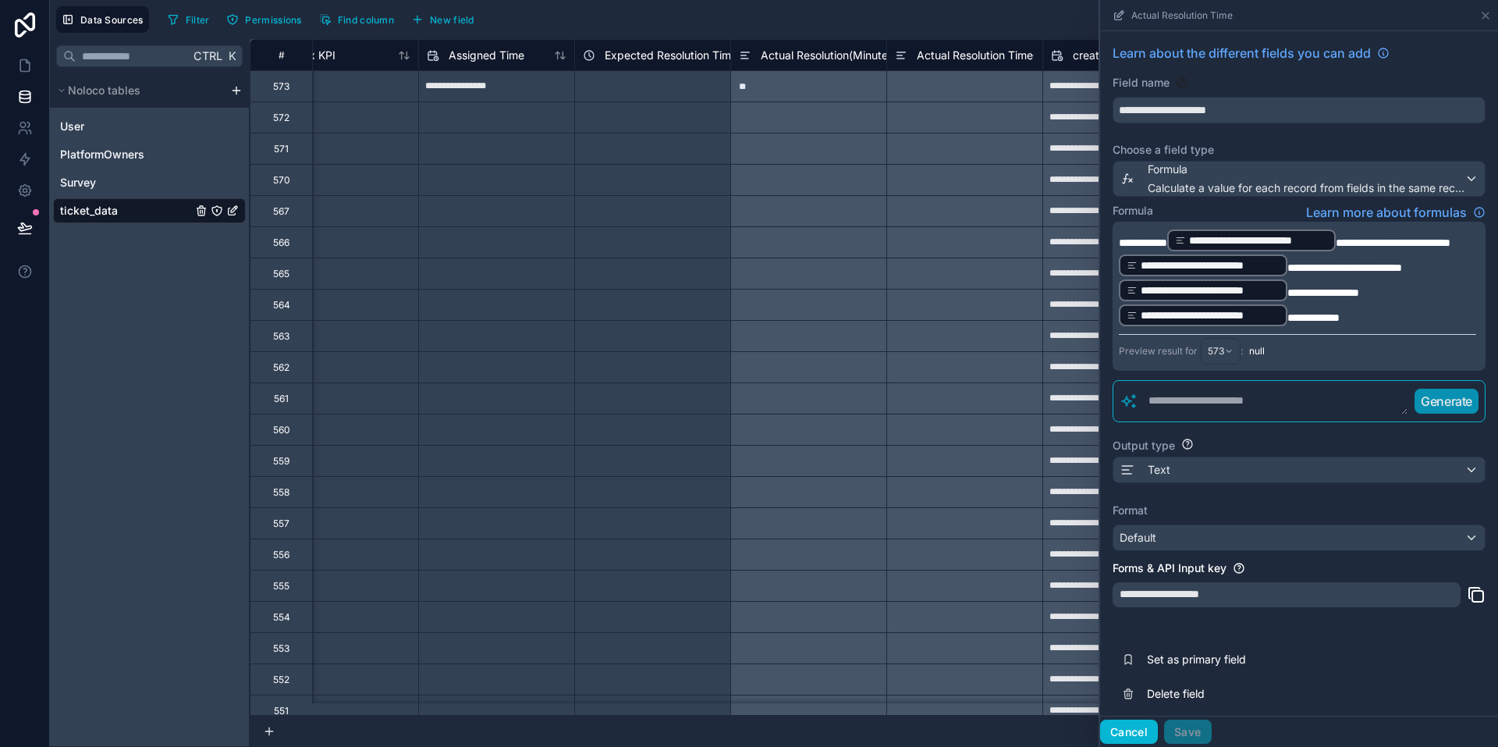 This screenshot has height=747, width=1498. I want to click on span: Text, so click(1158, 470).